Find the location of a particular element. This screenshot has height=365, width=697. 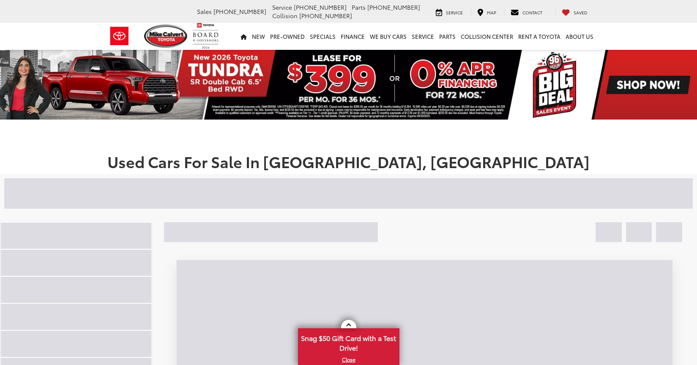

span: Saved is located at coordinates (581, 12).